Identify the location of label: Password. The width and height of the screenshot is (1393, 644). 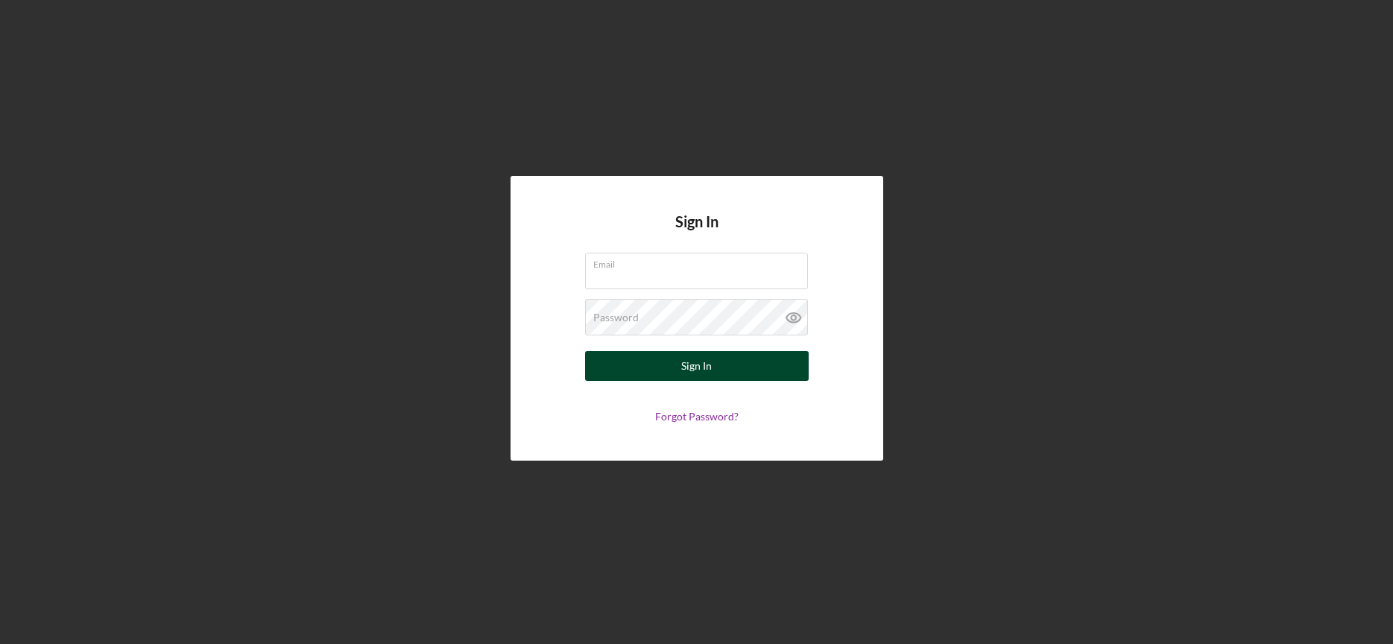
(616, 318).